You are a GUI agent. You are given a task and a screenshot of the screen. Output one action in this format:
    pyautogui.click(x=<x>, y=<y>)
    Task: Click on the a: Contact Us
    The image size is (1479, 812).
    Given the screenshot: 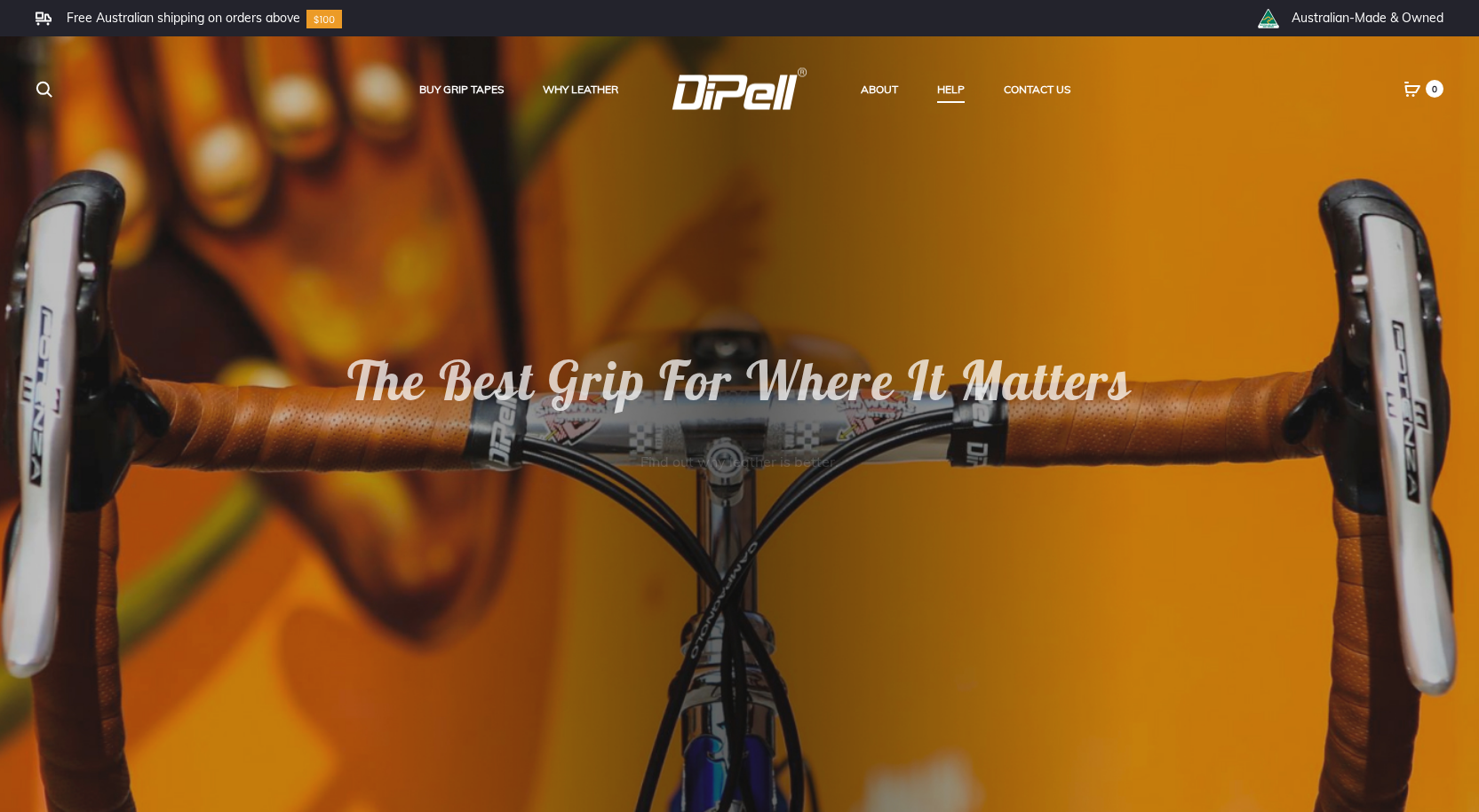 What is the action you would take?
    pyautogui.click(x=1037, y=90)
    